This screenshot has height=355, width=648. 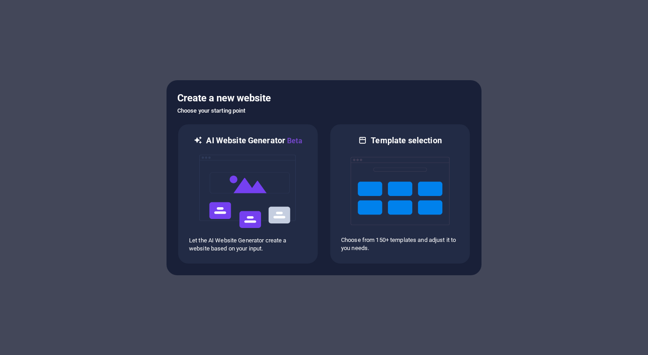 I want to click on p: Choose from 150+ templates and adjust it to you needs., so click(x=400, y=244).